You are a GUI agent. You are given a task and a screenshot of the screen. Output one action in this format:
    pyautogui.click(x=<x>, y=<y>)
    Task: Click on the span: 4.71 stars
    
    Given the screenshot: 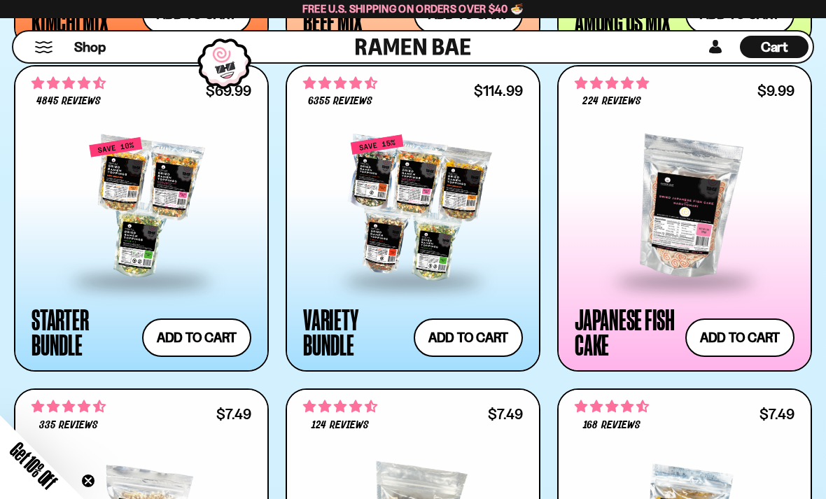 What is the action you would take?
    pyautogui.click(x=69, y=83)
    